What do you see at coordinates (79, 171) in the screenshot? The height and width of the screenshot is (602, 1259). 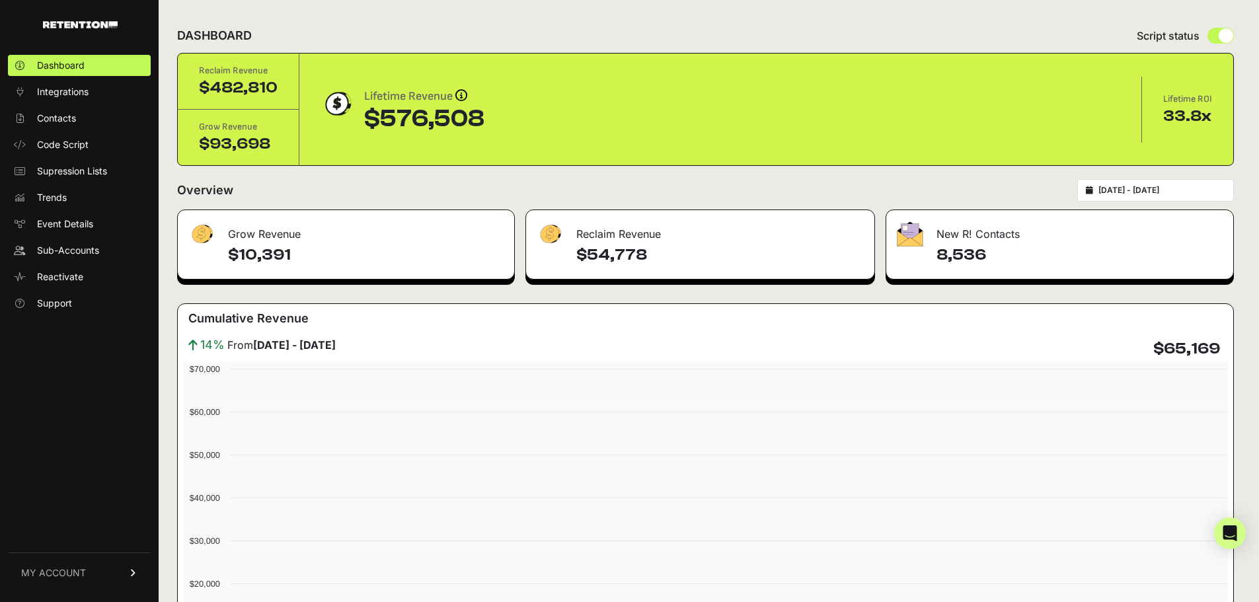 I see `a: Supression Lists` at bounding box center [79, 171].